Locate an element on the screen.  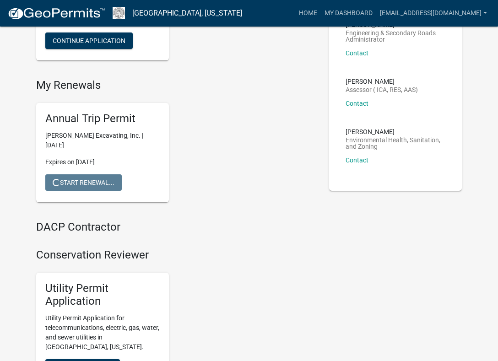
h4: My Renewals is located at coordinates (176, 85).